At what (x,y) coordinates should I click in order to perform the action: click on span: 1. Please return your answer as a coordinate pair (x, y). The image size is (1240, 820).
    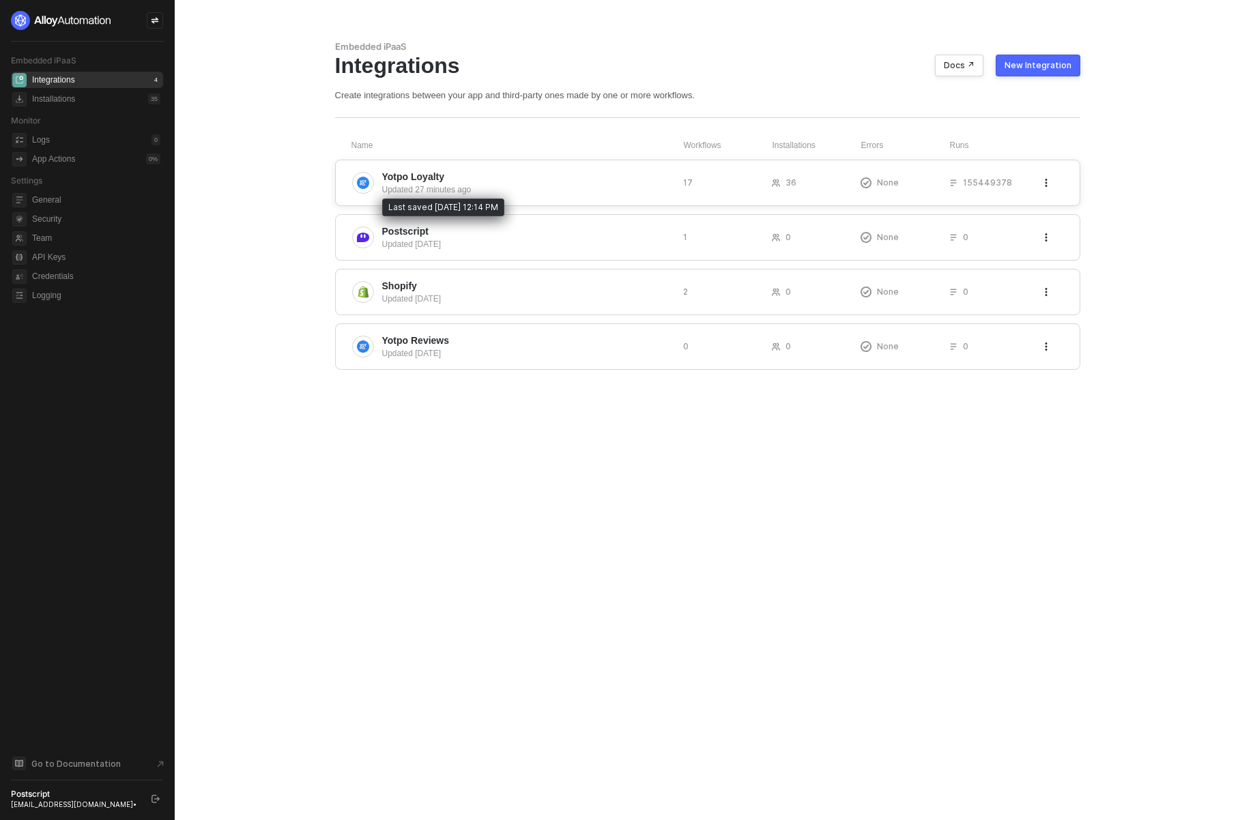
    Looking at the image, I should click on (685, 237).